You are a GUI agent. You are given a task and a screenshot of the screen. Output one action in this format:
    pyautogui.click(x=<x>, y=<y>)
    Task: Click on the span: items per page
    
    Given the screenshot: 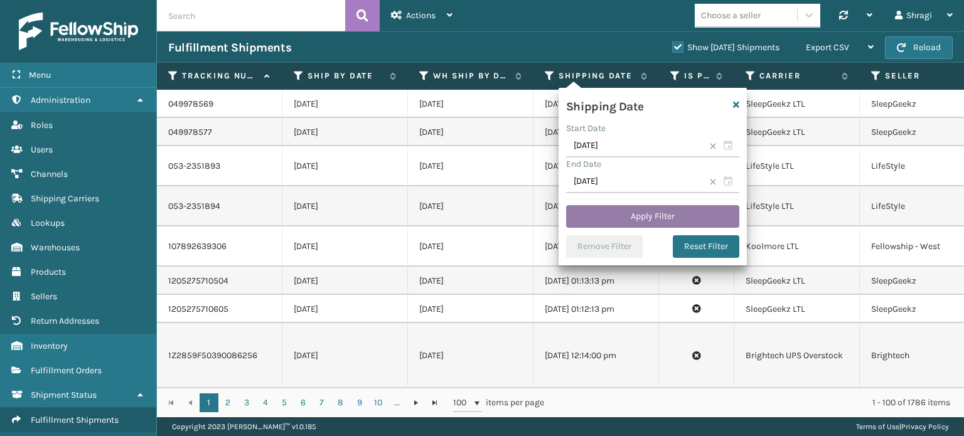 What is the action you would take?
    pyautogui.click(x=499, y=403)
    